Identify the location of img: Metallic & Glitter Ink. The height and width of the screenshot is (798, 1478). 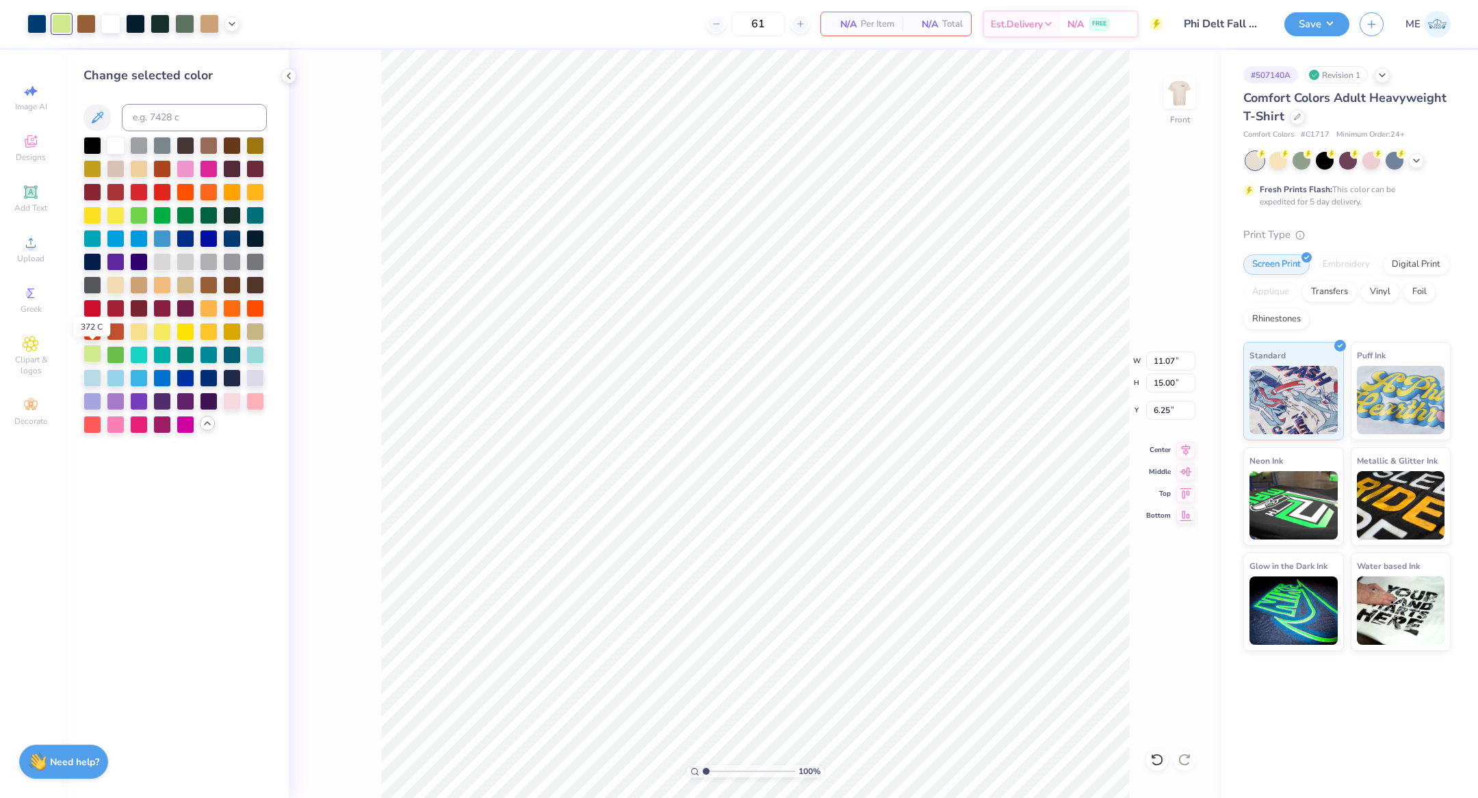
(1400, 506).